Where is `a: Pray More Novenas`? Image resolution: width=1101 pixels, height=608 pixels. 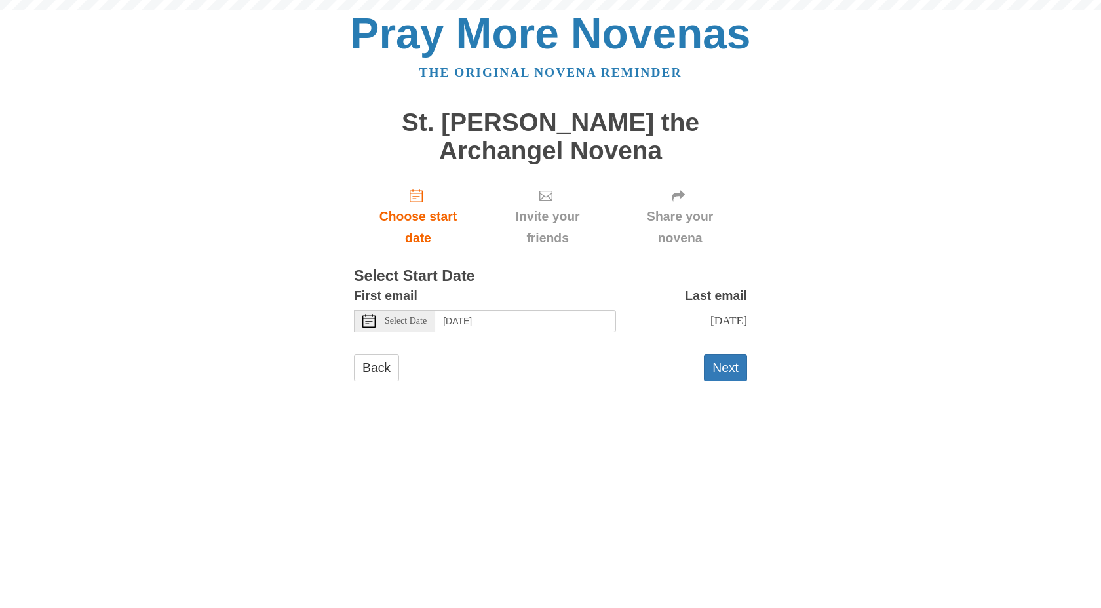 a: Pray More Novenas is located at coordinates (551, 33).